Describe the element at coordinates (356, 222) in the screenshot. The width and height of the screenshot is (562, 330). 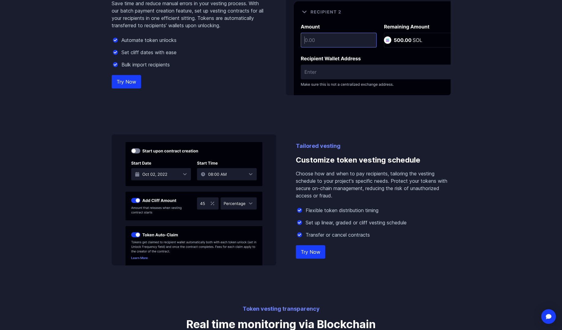
I see `p: Set up linear, graded or cliff vesting schedule` at that location.